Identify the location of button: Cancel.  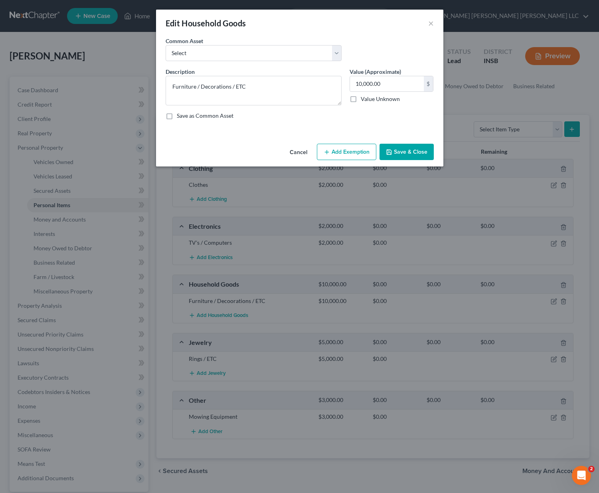
(298, 152).